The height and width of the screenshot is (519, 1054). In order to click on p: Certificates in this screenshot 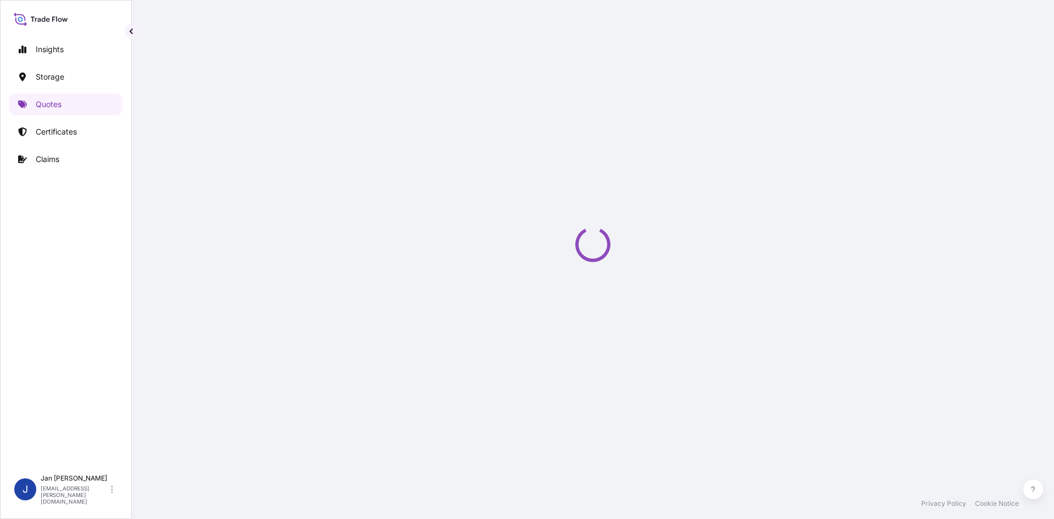, I will do `click(56, 132)`.